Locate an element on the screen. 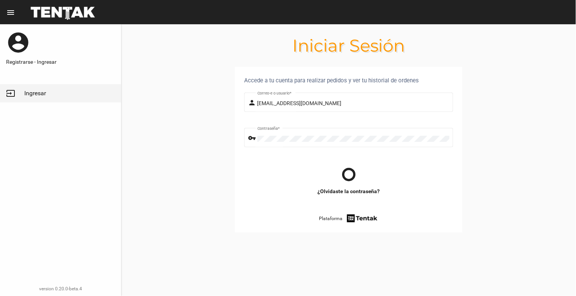 The height and width of the screenshot is (296, 576). mat-icon: vpn_key is located at coordinates (253, 138).